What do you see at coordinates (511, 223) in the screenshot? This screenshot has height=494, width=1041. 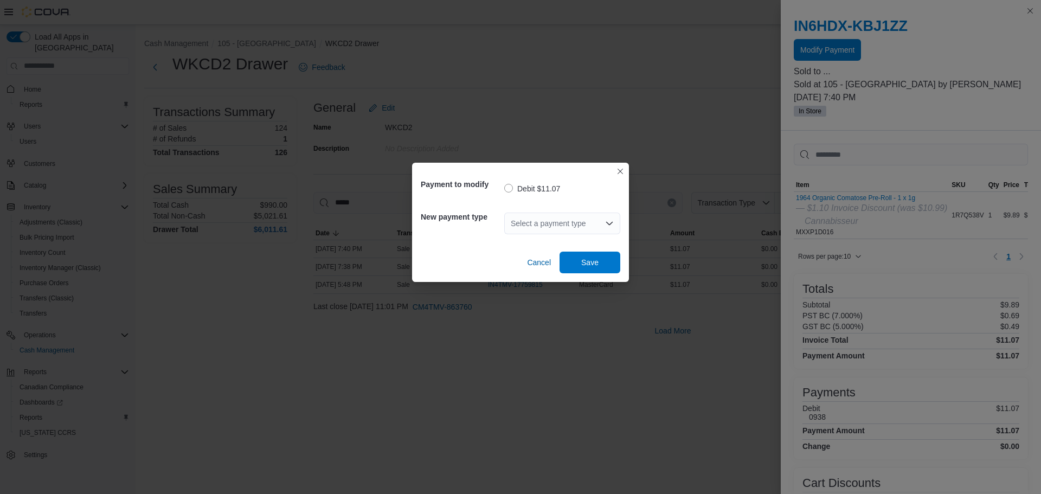 I see `input: Accessible screen reader label` at bounding box center [511, 223].